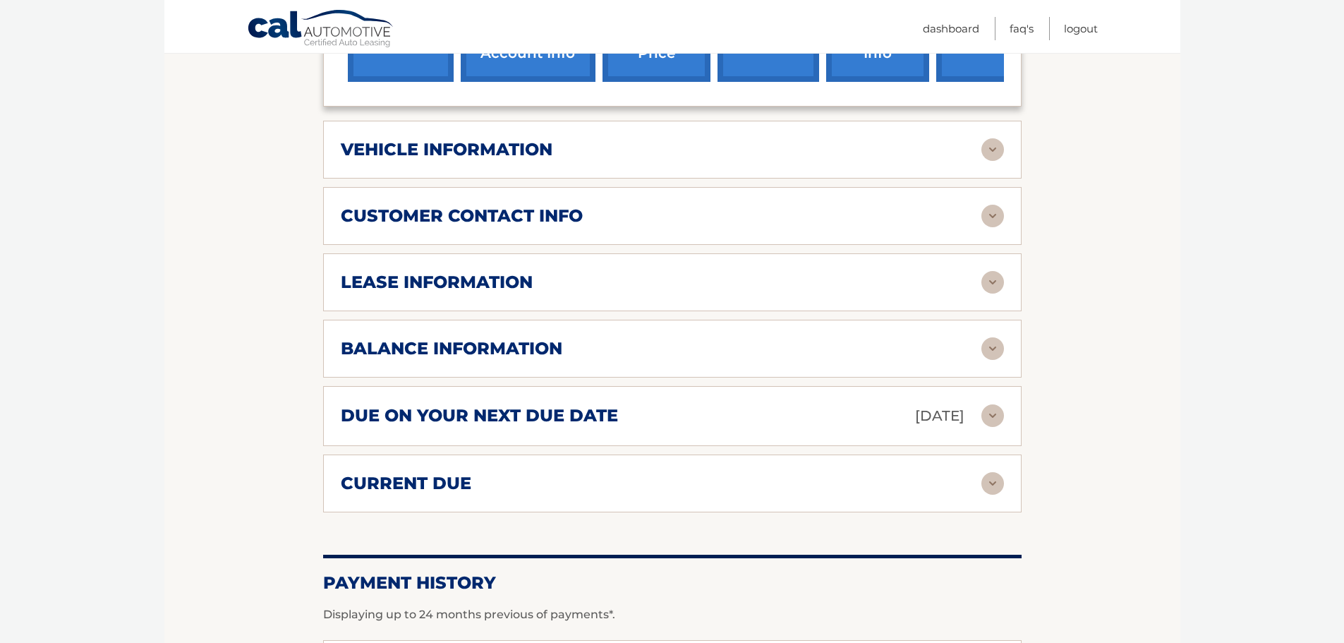  What do you see at coordinates (321, 30) in the screenshot?
I see `a: Cal Automotive` at bounding box center [321, 30].